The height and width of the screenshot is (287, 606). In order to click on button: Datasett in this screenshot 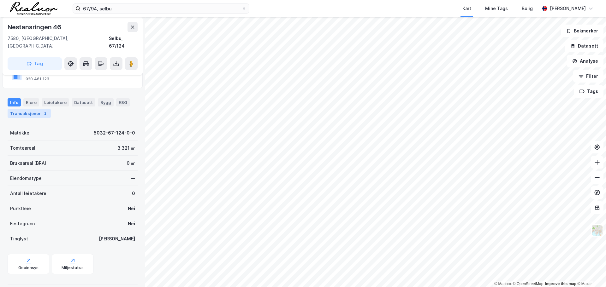, I will do `click(584, 46)`.